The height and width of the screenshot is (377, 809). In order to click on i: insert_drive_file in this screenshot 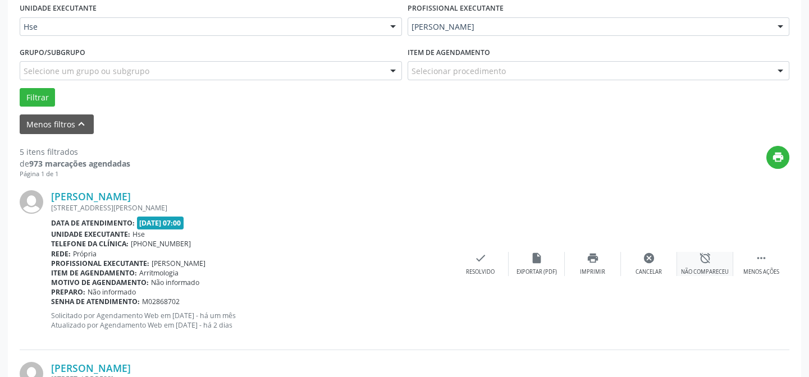, I will do `click(537, 258)`.